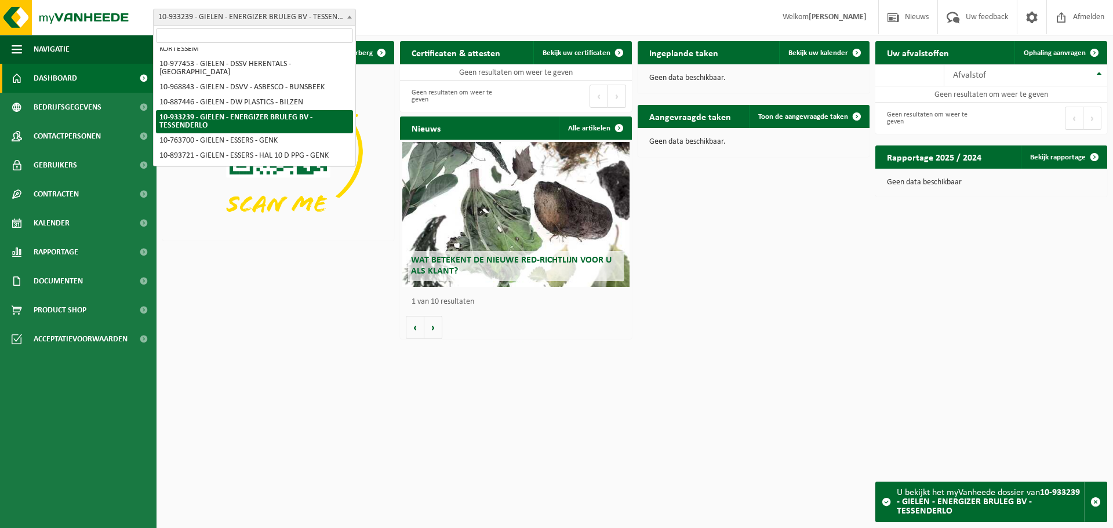 The image size is (1113, 528). What do you see at coordinates (56, 252) in the screenshot?
I see `span: Rapportage` at bounding box center [56, 252].